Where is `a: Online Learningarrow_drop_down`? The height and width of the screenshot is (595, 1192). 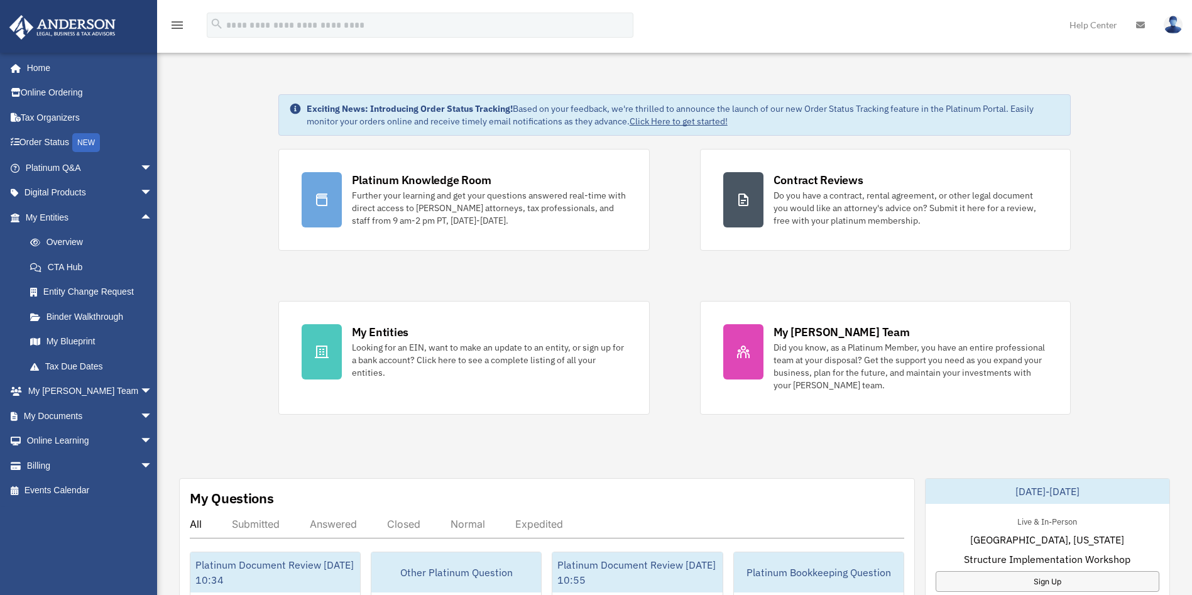
a: Online Learningarrow_drop_down is located at coordinates (90, 441).